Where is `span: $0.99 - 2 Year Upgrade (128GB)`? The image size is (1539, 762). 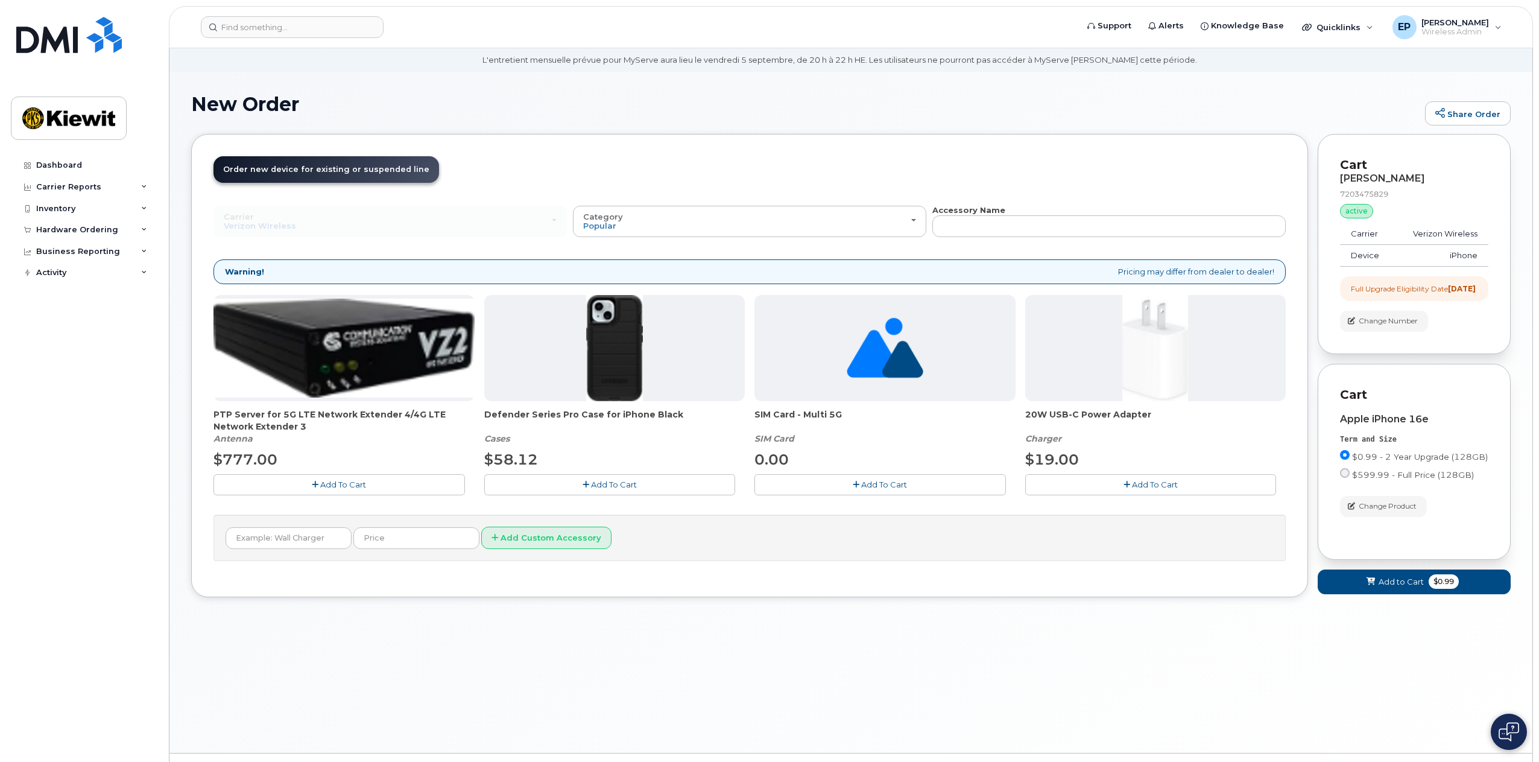 span: $0.99 - 2 Year Upgrade (128GB) is located at coordinates (1420, 457).